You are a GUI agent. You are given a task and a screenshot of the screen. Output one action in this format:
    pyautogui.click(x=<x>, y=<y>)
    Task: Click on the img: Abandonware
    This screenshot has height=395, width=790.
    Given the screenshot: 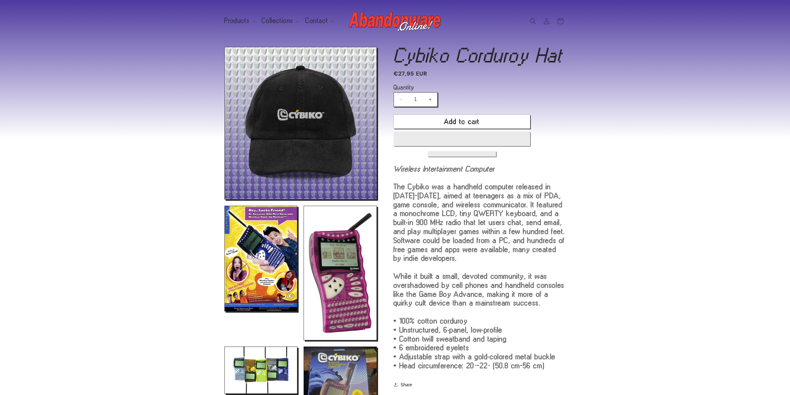 What is the action you would take?
    pyautogui.click(x=395, y=21)
    